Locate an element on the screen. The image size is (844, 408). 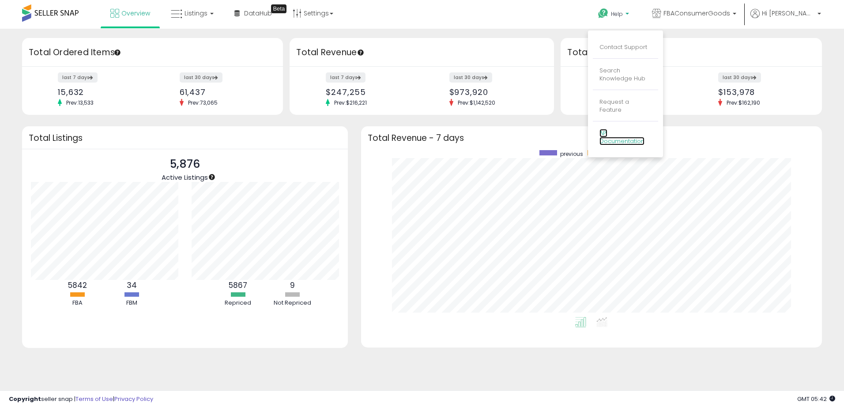
b: 34 is located at coordinates (132, 285).